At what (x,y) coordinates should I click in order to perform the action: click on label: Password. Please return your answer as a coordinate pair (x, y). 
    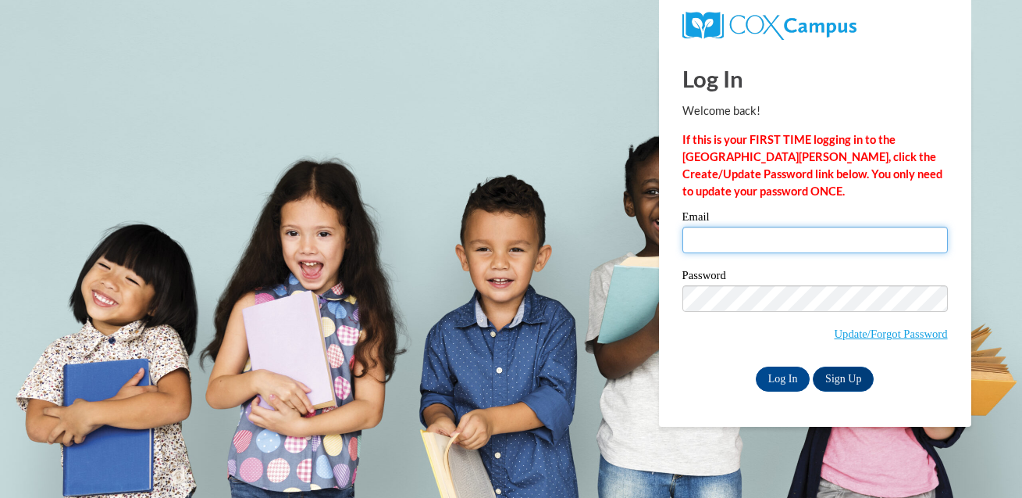
    Looking at the image, I should click on (815, 277).